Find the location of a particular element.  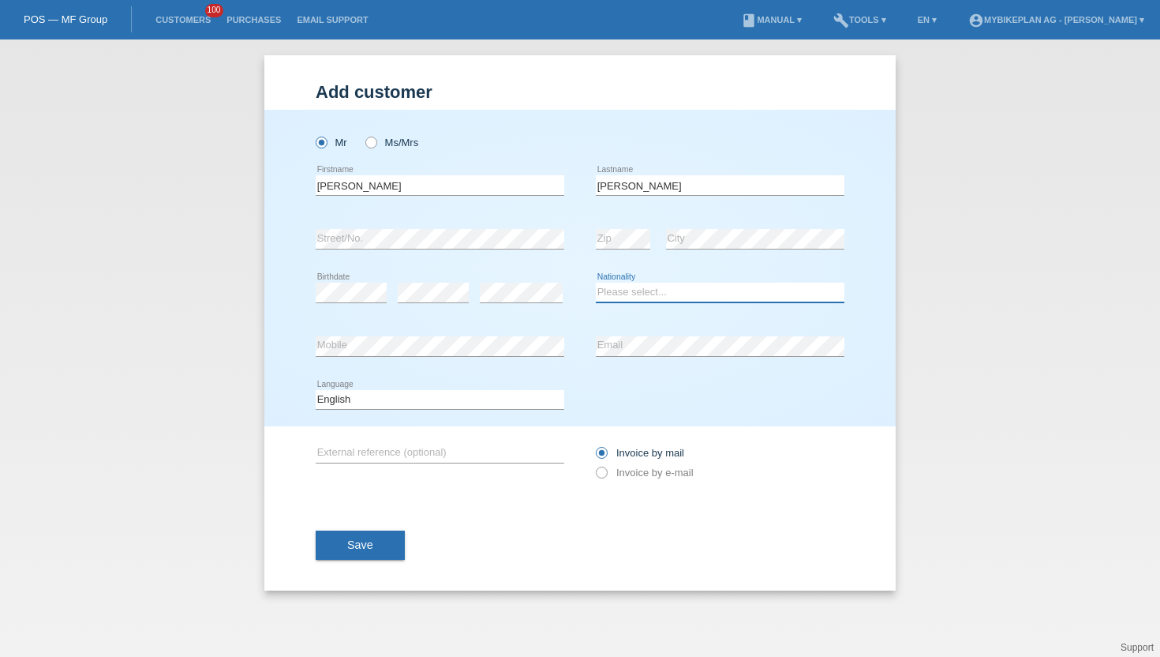

label: Invoice by e-mail is located at coordinates (645, 472).